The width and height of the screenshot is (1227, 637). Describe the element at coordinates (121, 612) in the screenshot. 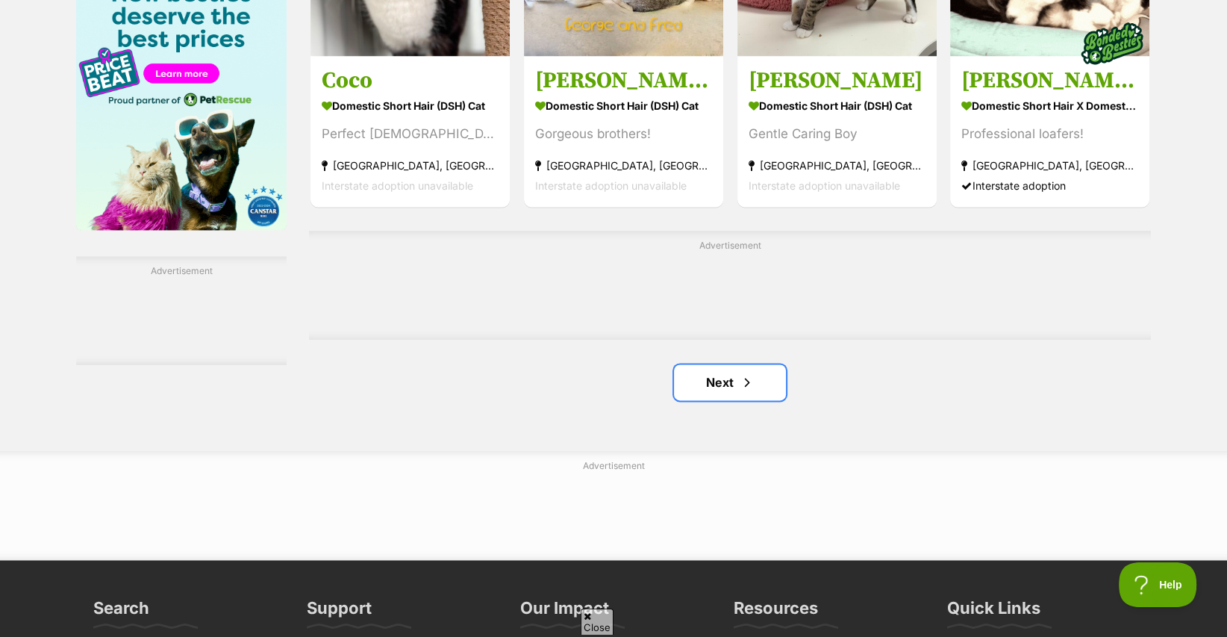

I see `h3: Search` at that location.